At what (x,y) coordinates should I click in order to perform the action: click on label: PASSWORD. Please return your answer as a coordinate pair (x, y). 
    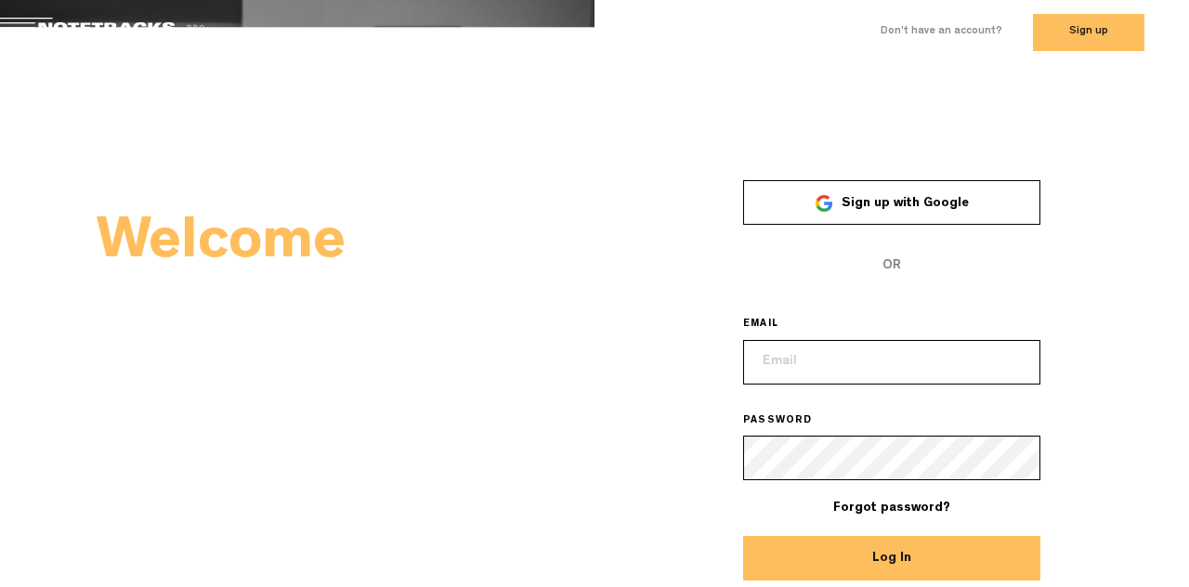
    Looking at the image, I should click on (790, 422).